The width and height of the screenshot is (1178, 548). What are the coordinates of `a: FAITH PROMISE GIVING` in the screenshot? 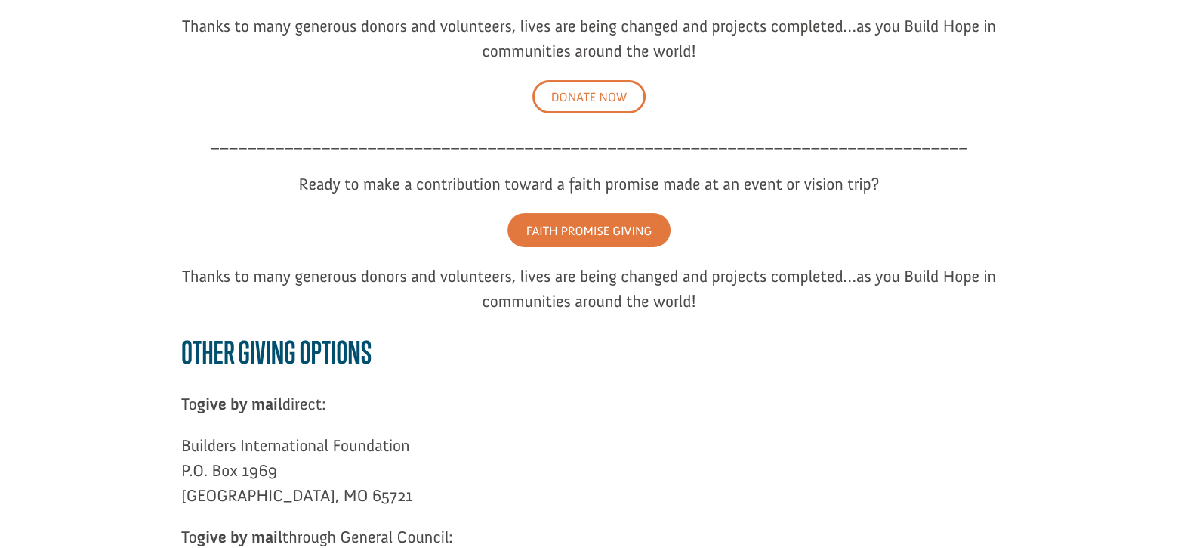 It's located at (589, 230).